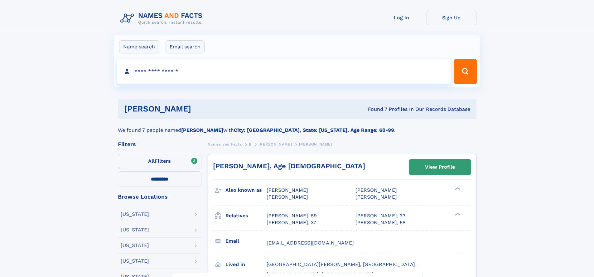 This screenshot has height=277, width=594. I want to click on span: B, so click(250, 144).